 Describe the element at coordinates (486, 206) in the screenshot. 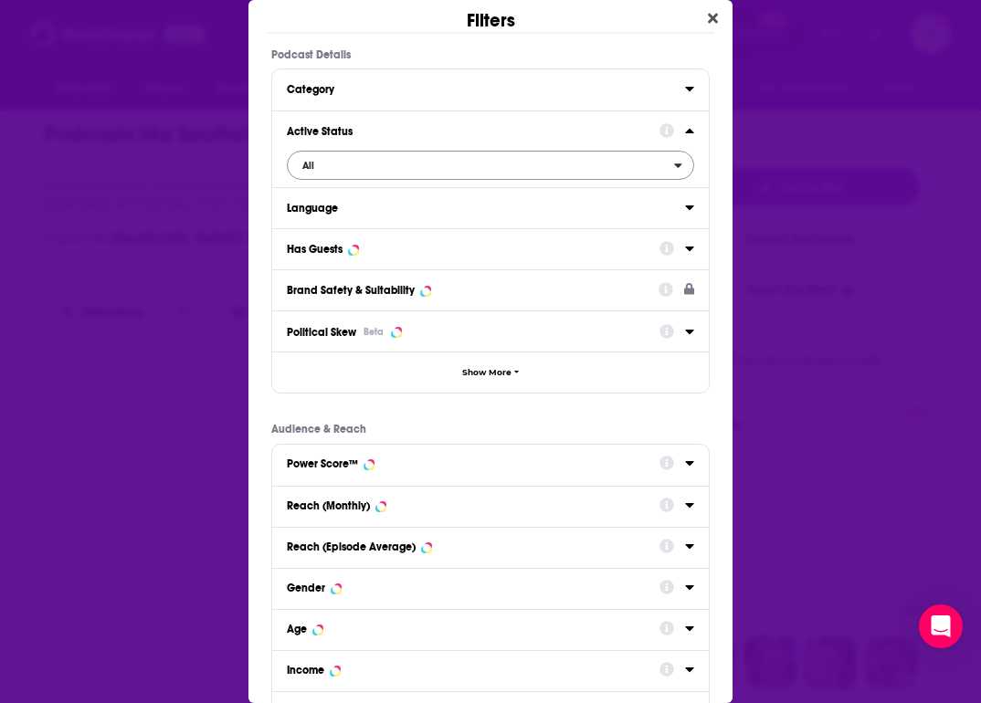

I see `button: Language` at that location.